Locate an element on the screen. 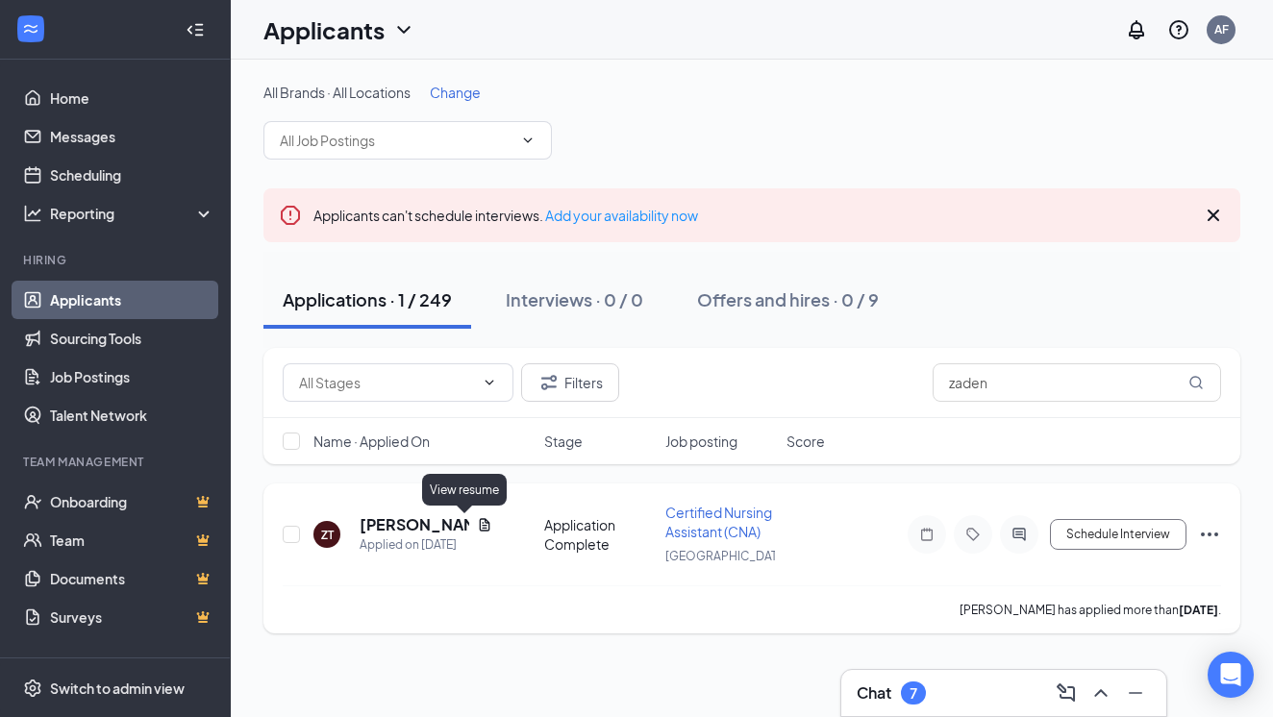  span: Score is located at coordinates (805, 441).